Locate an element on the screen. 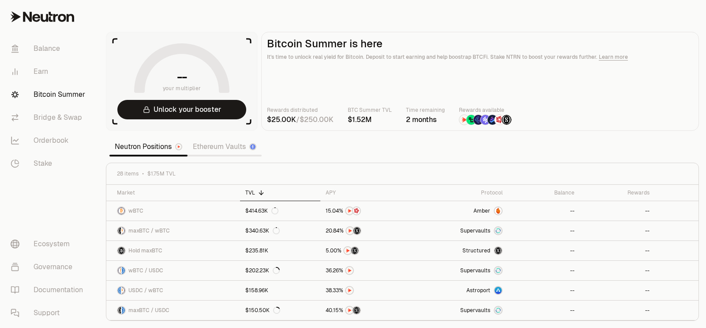  p: BTC Summer TVL is located at coordinates (370, 110).